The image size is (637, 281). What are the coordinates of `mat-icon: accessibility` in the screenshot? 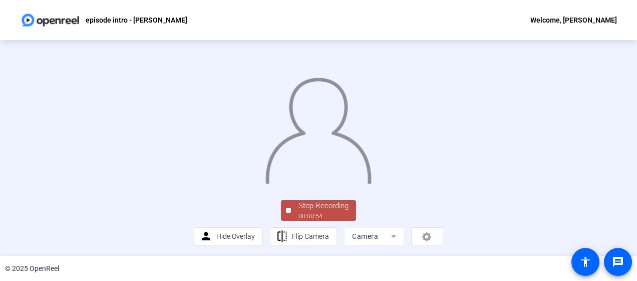 It's located at (586, 262).